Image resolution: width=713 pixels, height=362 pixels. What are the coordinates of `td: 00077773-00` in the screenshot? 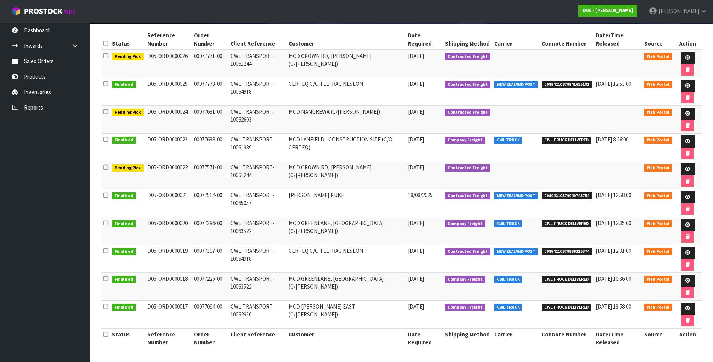 It's located at (210, 92).